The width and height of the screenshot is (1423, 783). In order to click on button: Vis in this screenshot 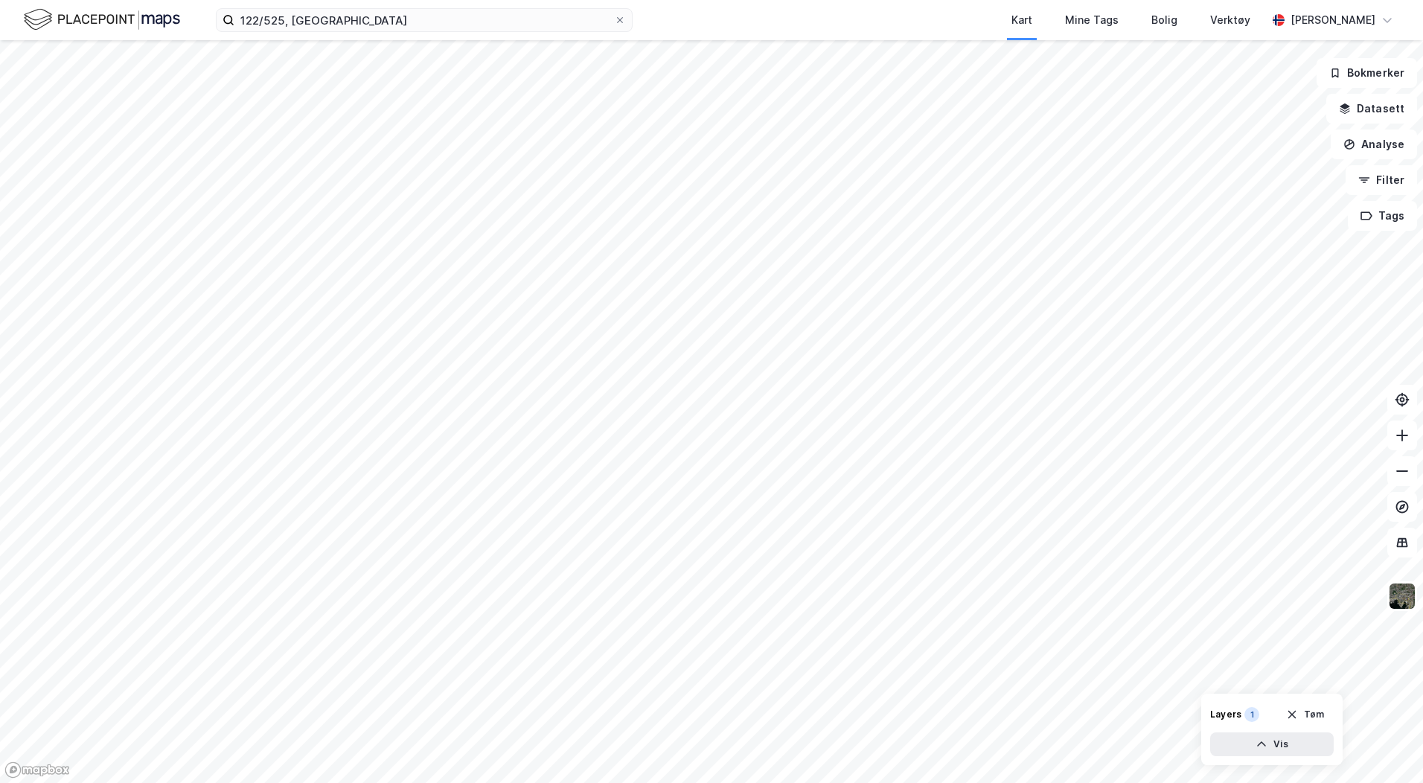, I will do `click(1272, 744)`.